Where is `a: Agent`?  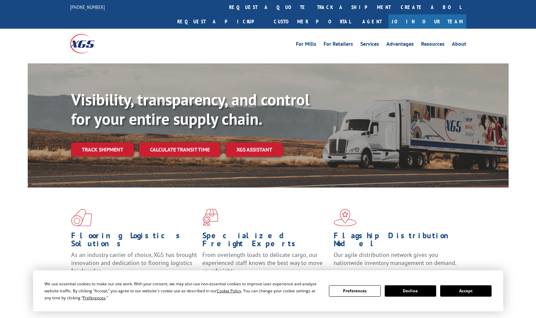
a: Agent is located at coordinates (372, 21).